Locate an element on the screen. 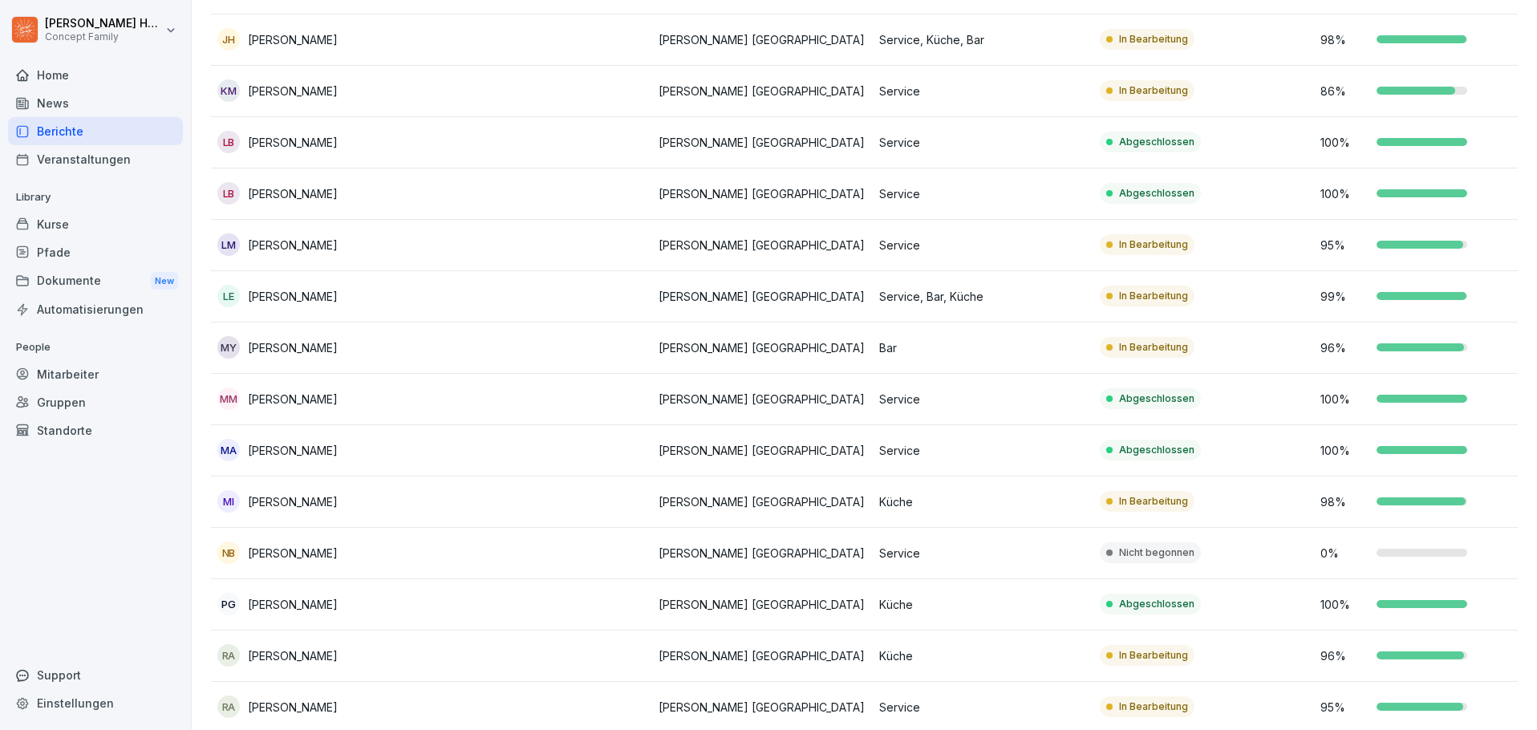  a: Veranstaltungen is located at coordinates (95, 159).